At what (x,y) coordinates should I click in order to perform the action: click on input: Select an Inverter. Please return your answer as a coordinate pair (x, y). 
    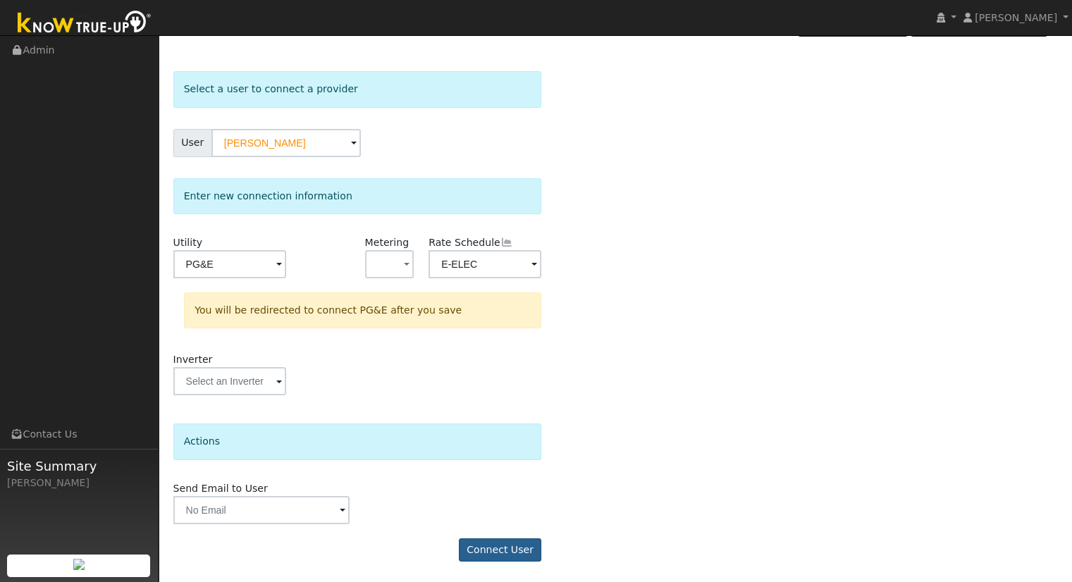
    Looking at the image, I should click on (230, 381).